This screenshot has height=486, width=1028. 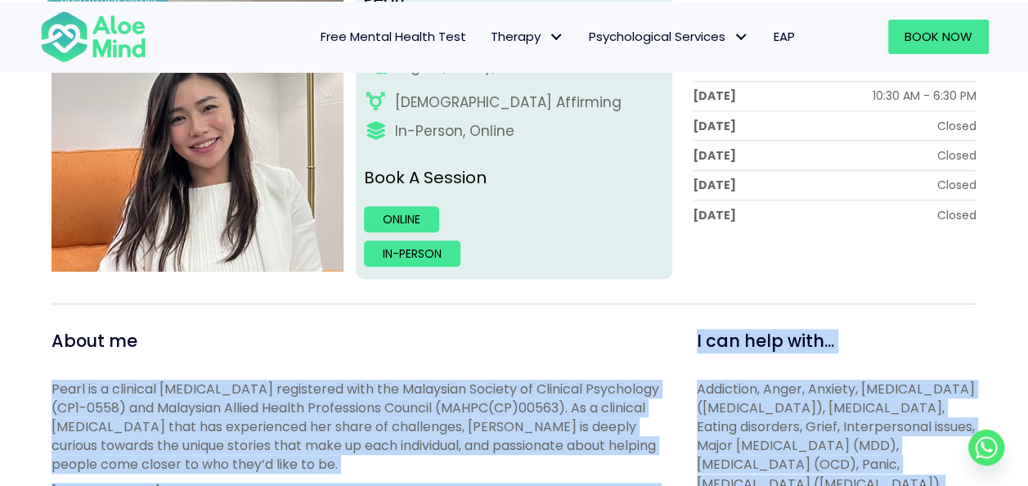 What do you see at coordinates (402, 219) in the screenshot?
I see `a: Online` at bounding box center [402, 219].